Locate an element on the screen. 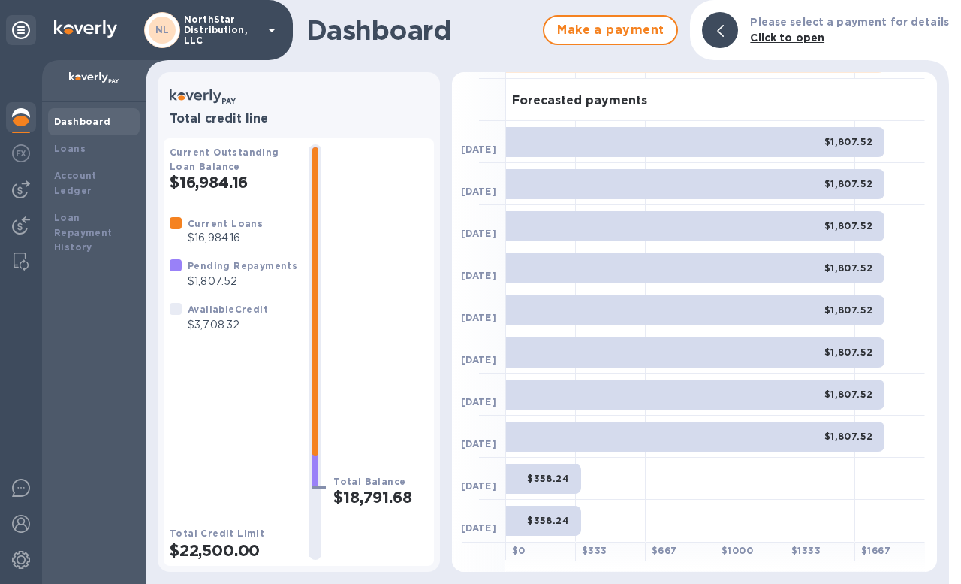  b: $ 1667 is located at coordinates (876, 550).